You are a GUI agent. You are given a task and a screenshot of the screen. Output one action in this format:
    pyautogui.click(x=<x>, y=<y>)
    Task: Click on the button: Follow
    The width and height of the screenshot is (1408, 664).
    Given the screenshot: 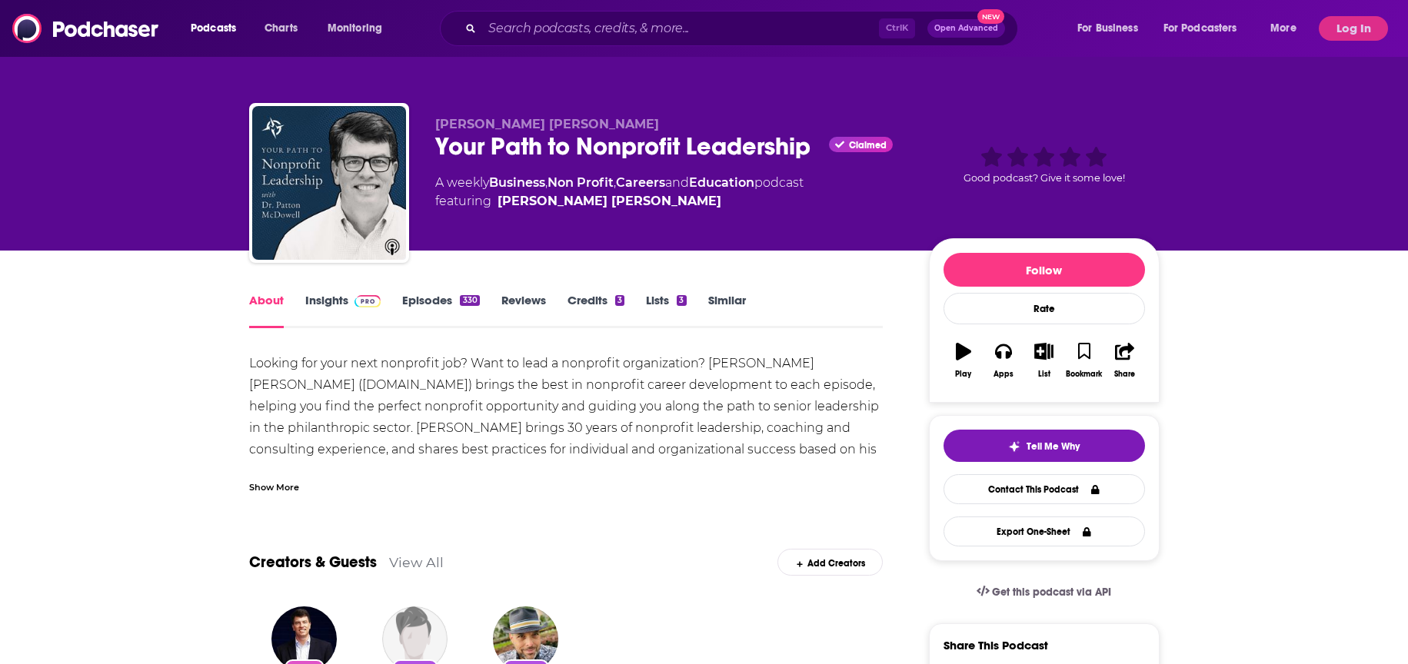 What is the action you would take?
    pyautogui.click(x=1044, y=270)
    